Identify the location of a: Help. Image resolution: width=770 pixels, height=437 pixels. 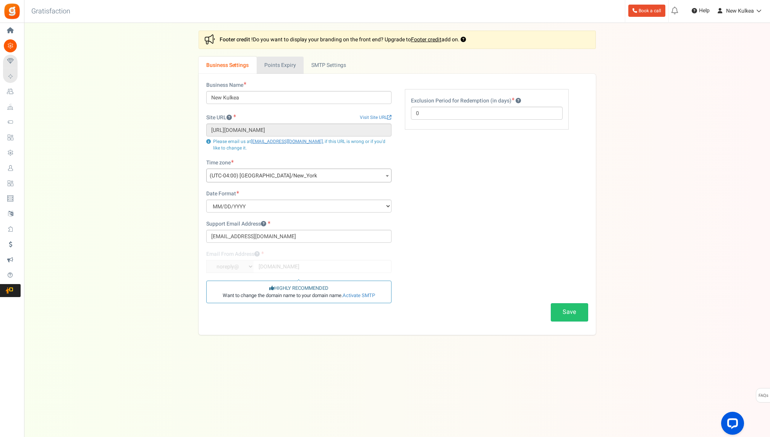
(701, 11).